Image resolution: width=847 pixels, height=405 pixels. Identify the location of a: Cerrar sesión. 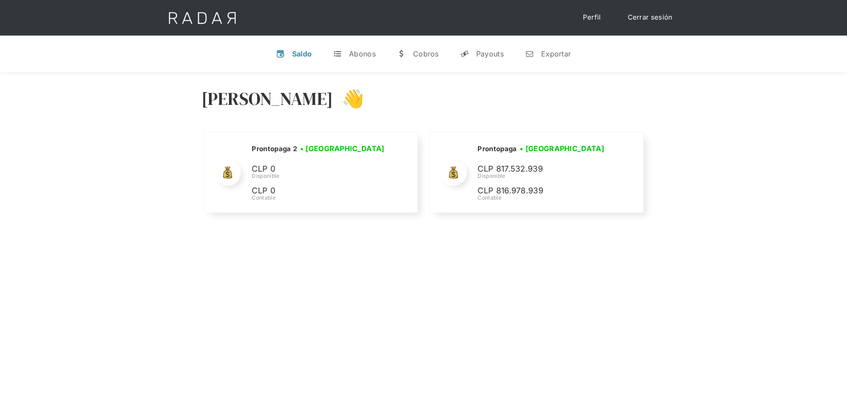
(650, 17).